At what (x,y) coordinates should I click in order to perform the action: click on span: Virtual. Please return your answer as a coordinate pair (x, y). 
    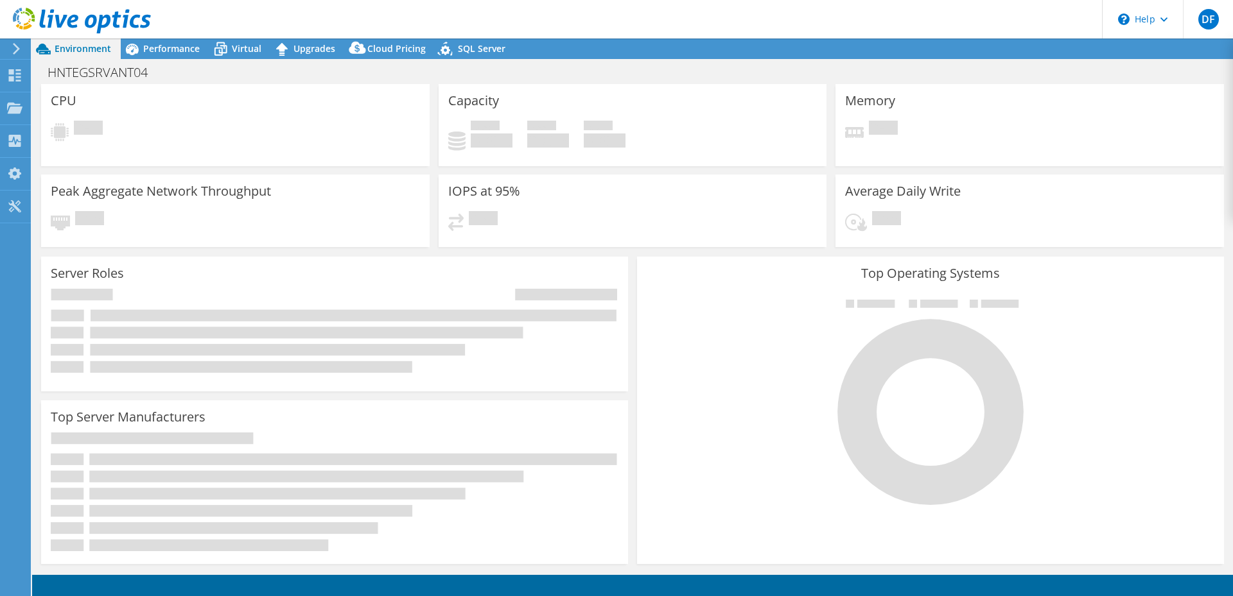
    Looking at the image, I should click on (247, 48).